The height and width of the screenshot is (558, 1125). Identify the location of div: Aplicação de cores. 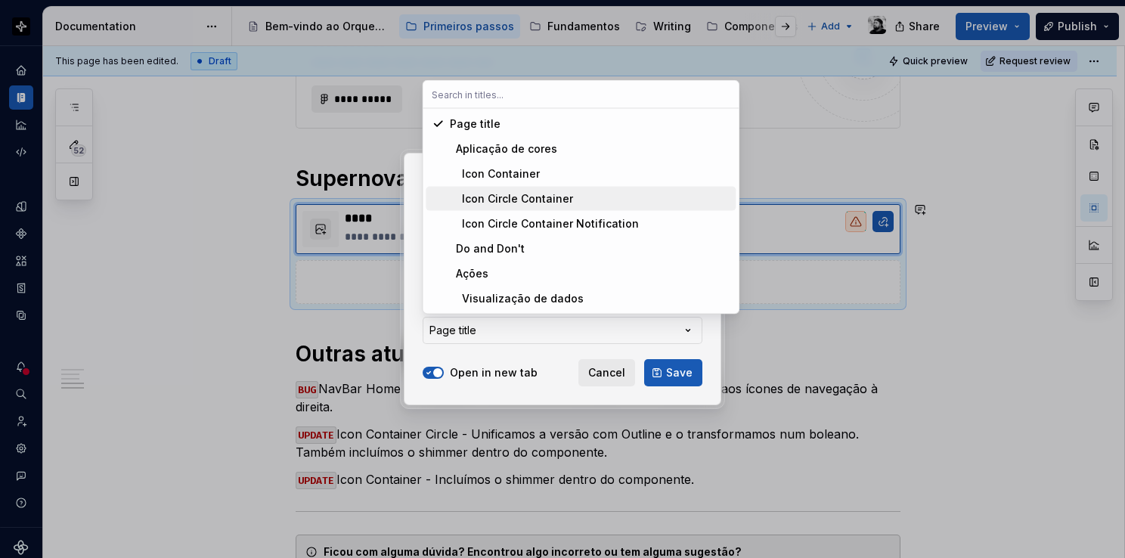
(504, 149).